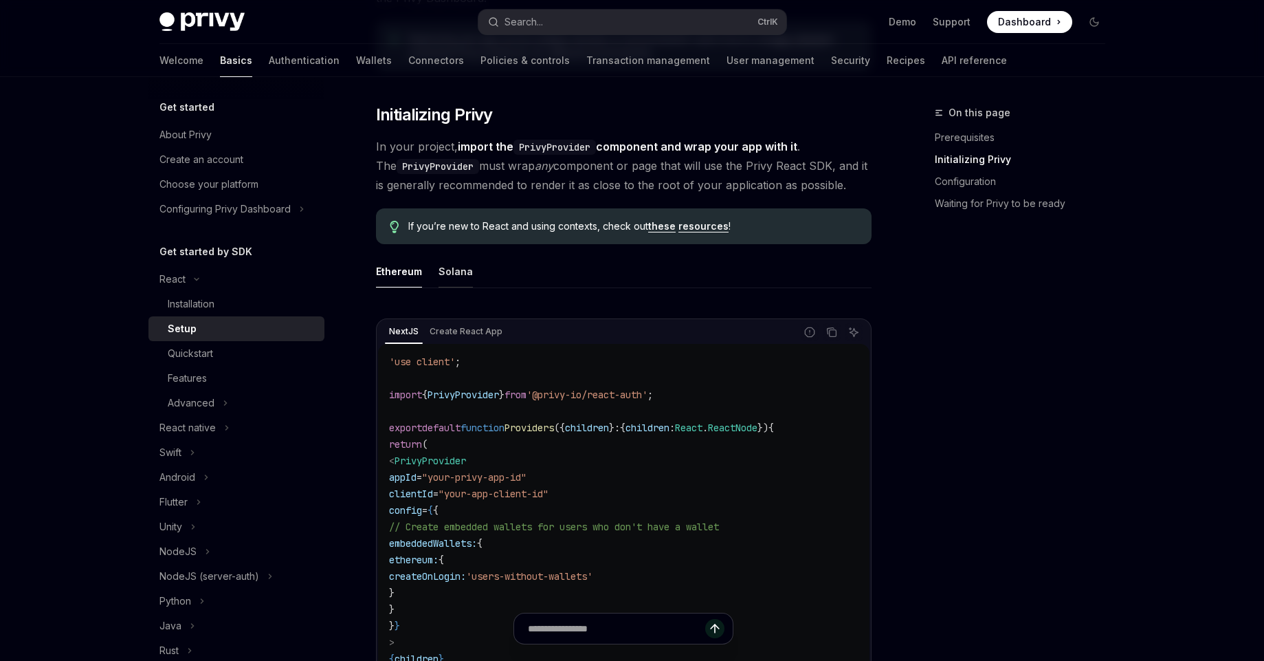 The width and height of the screenshot is (1264, 661). Describe the element at coordinates (237, 601) in the screenshot. I see `button: Toggle Python section` at that location.